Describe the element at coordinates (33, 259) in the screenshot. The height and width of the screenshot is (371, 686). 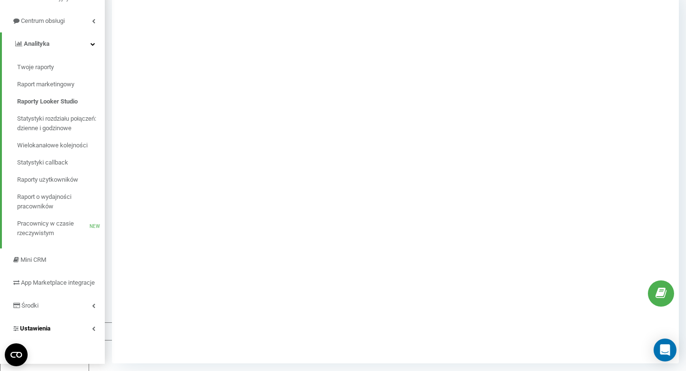
I see `span: Mini CRM` at that location.